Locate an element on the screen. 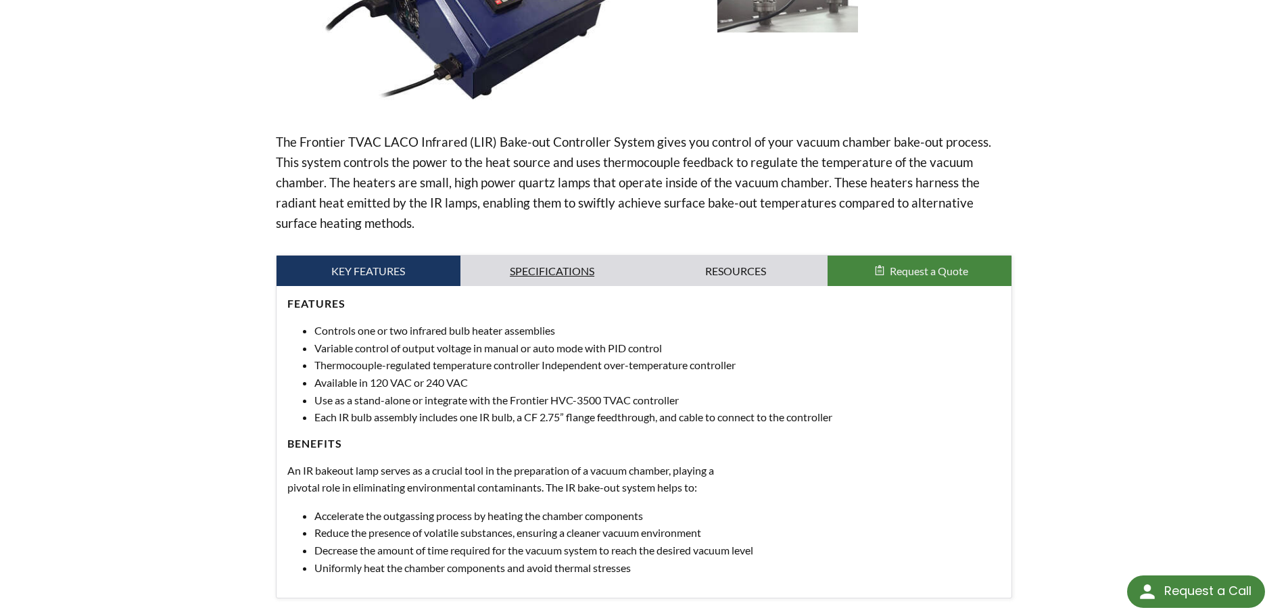 This screenshot has width=1288, height=616. h4: Benefits is located at coordinates (644, 444).